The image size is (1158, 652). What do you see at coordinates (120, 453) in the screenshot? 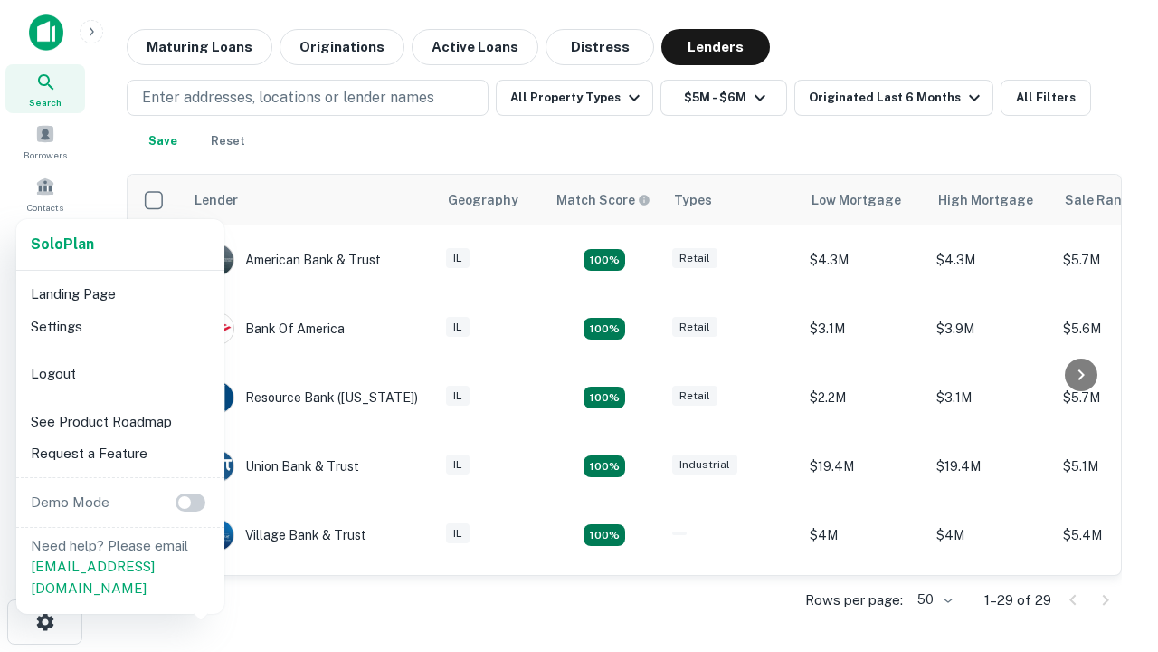
I see `li: Request a Feature` at bounding box center [120, 453].